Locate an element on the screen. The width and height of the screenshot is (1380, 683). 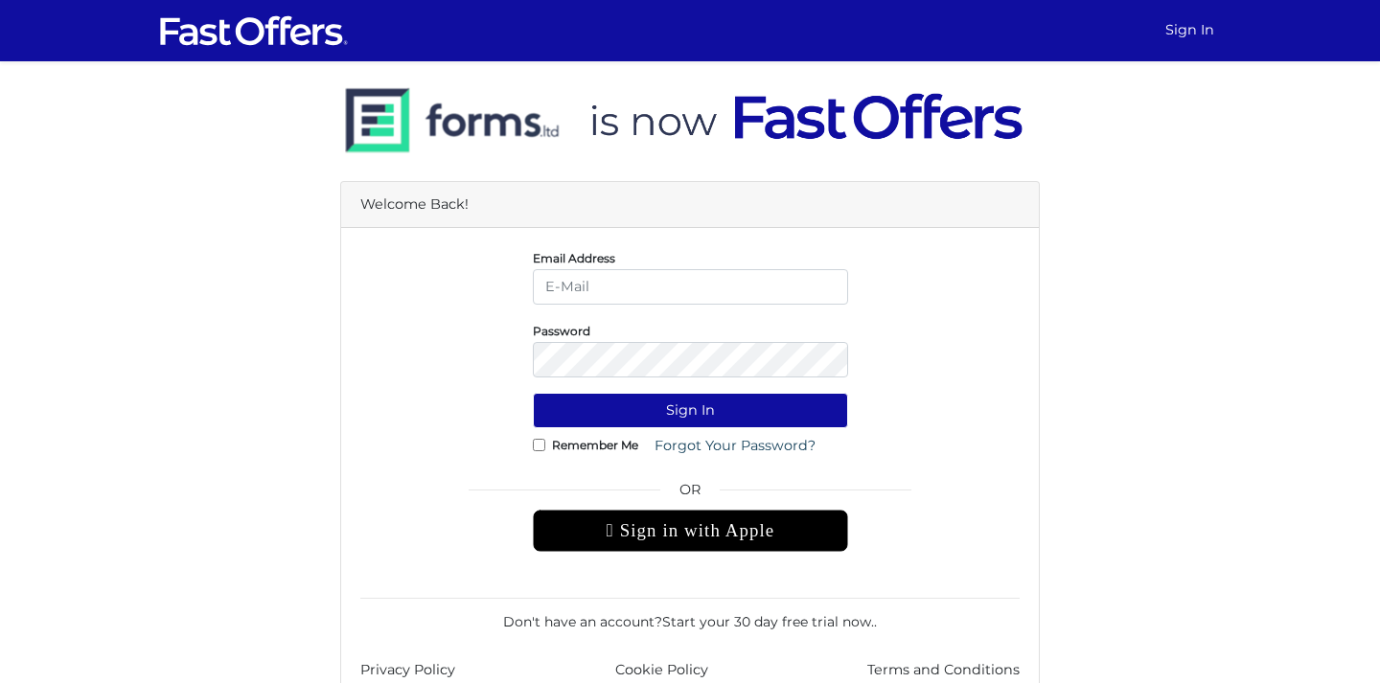
a: Forgot Your Password? is located at coordinates (735, 446).